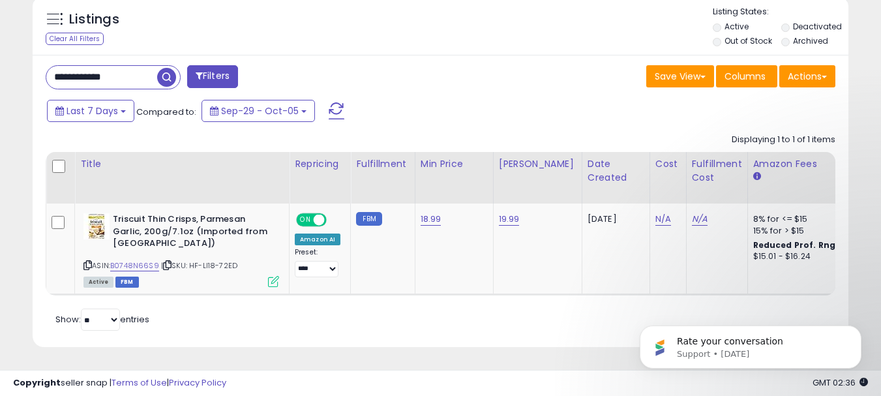  I want to click on span: All listings currently available for purchase on Amazon, so click(98, 282).